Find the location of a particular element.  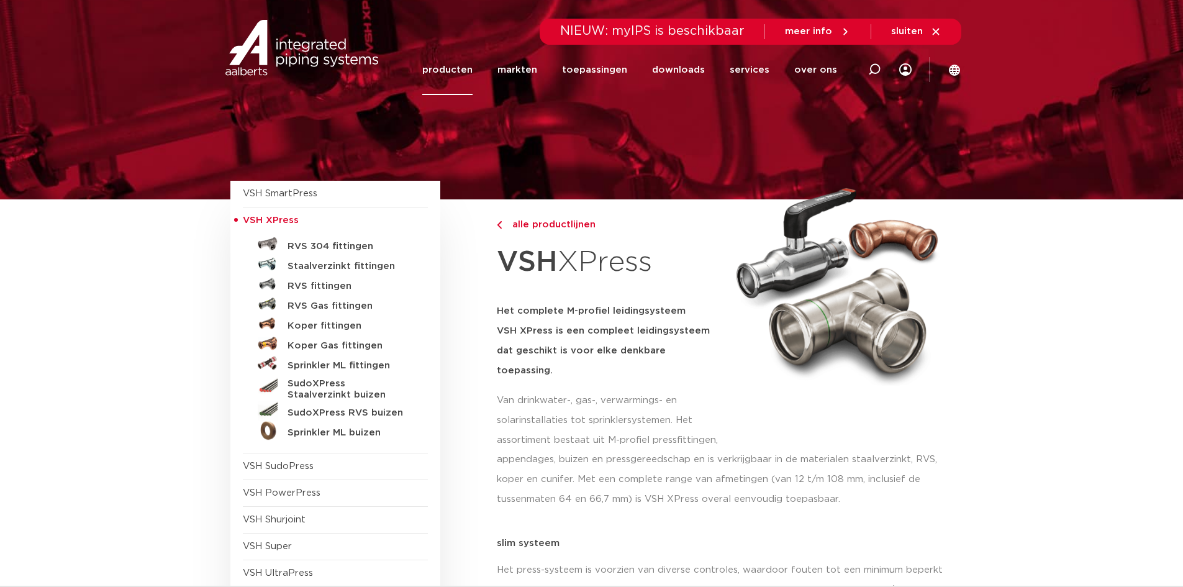

a: VSH SmartPress is located at coordinates (280, 193).